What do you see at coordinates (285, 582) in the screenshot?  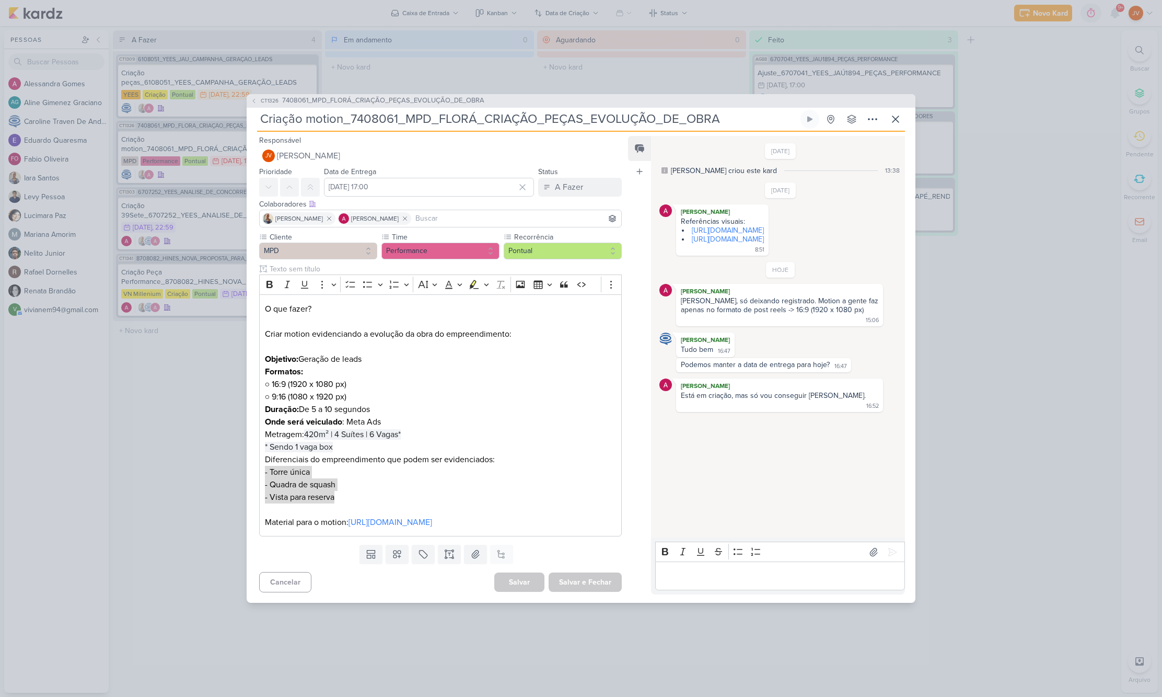 I see `button: Cancelar` at bounding box center [285, 582].